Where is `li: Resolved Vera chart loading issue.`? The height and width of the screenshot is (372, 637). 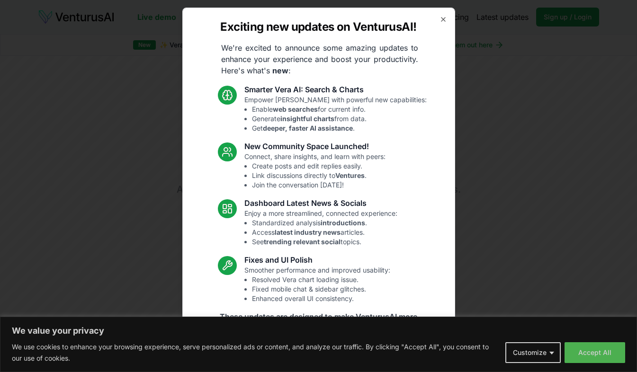 li: Resolved Vera chart loading issue. is located at coordinates (321, 280).